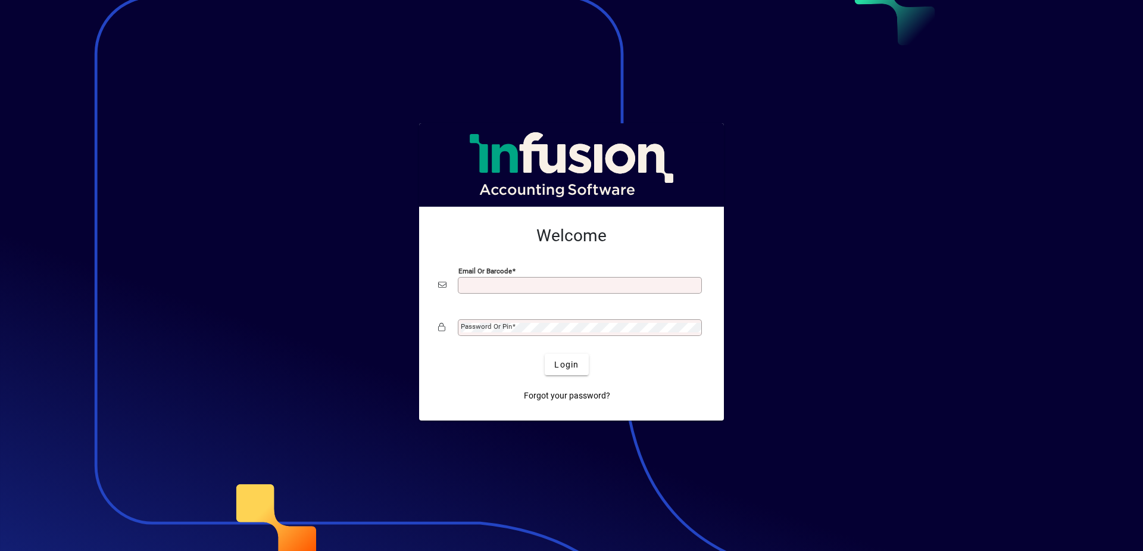 The height and width of the screenshot is (551, 1143). Describe the element at coordinates (566, 364) in the screenshot. I see `button: Login` at that location.